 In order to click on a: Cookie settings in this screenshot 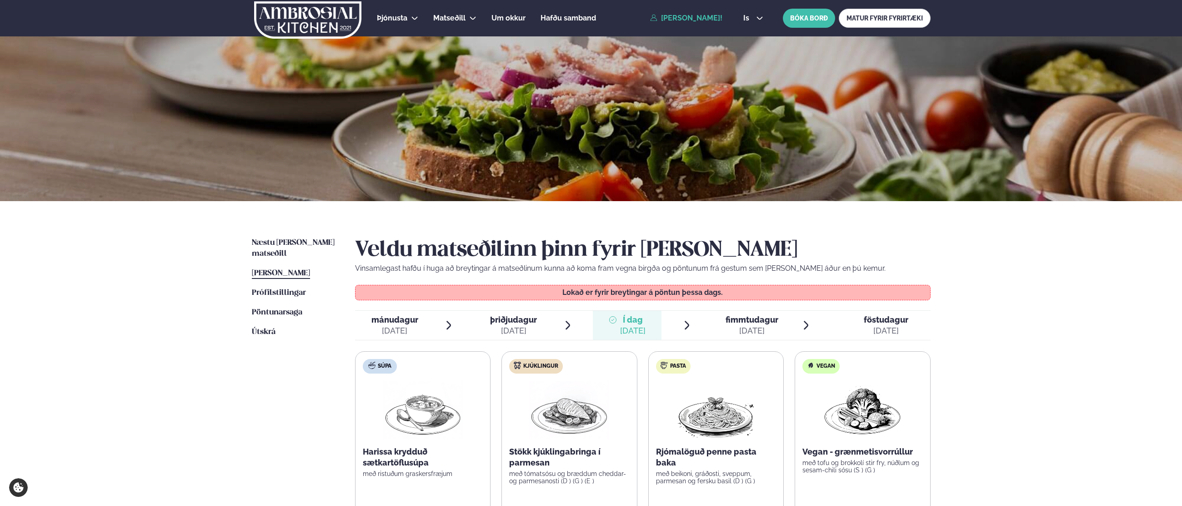, I will do `click(18, 487)`.